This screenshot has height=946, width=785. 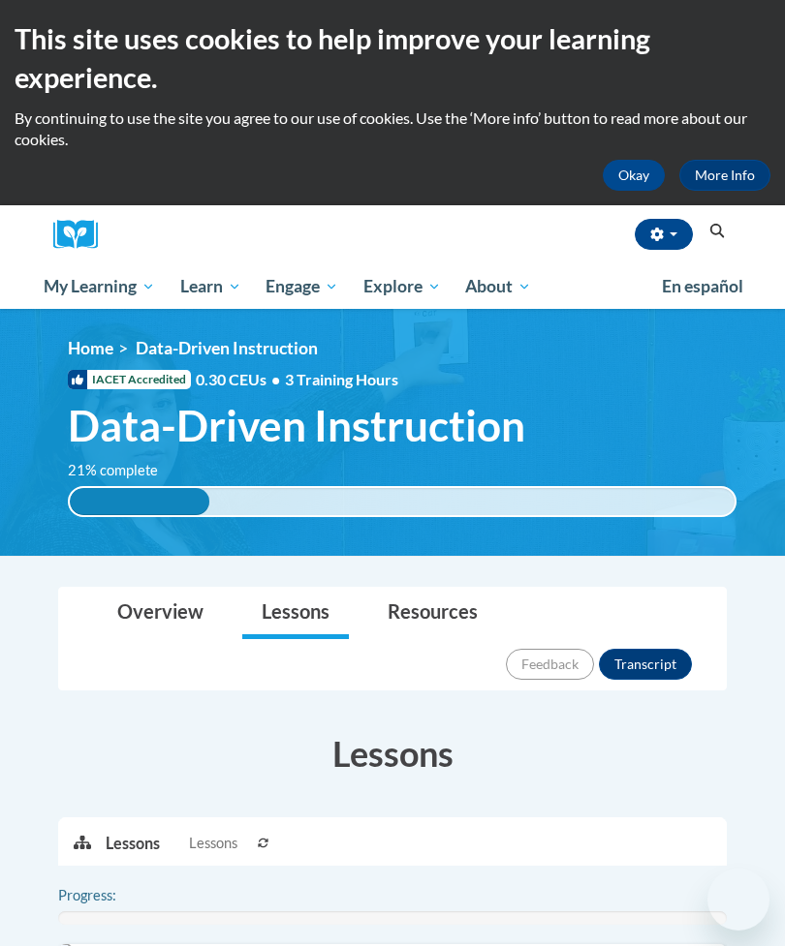 I want to click on button: Search, so click(x=717, y=232).